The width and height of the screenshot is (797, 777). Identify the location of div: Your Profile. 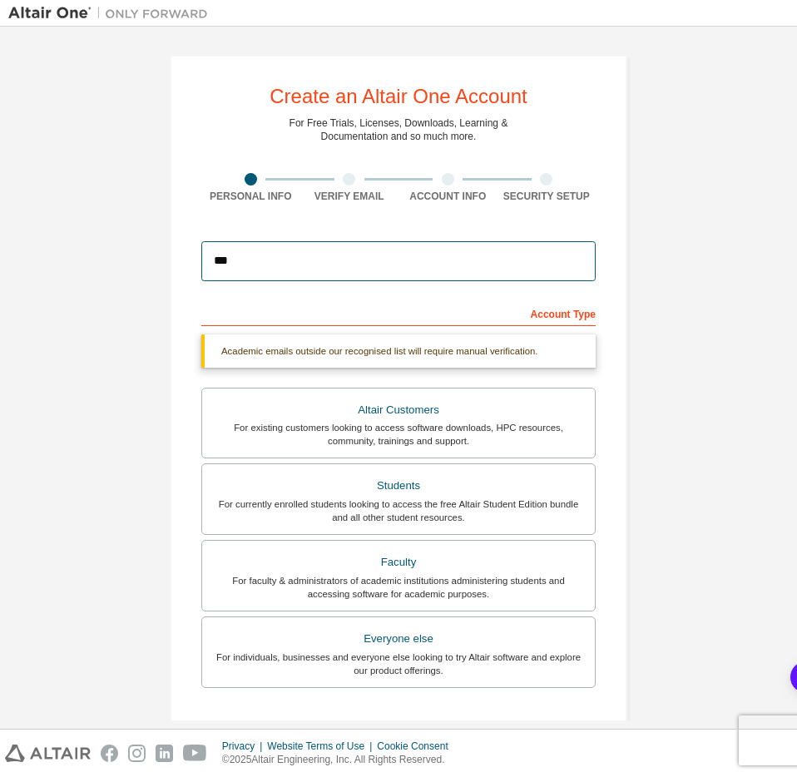
(398, 726).